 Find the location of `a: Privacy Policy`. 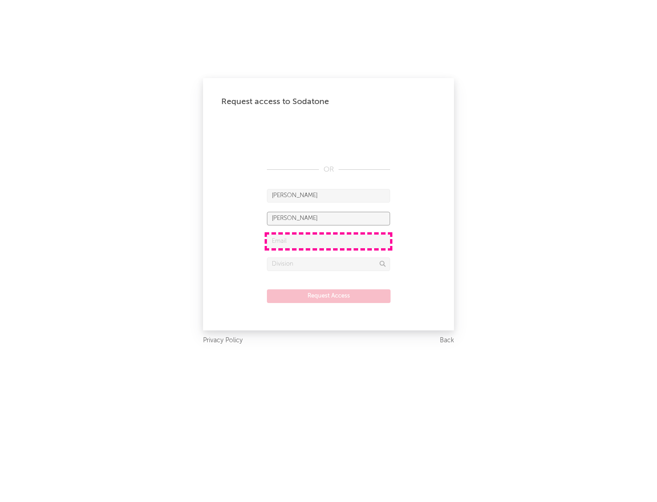

a: Privacy Policy is located at coordinates (223, 340).